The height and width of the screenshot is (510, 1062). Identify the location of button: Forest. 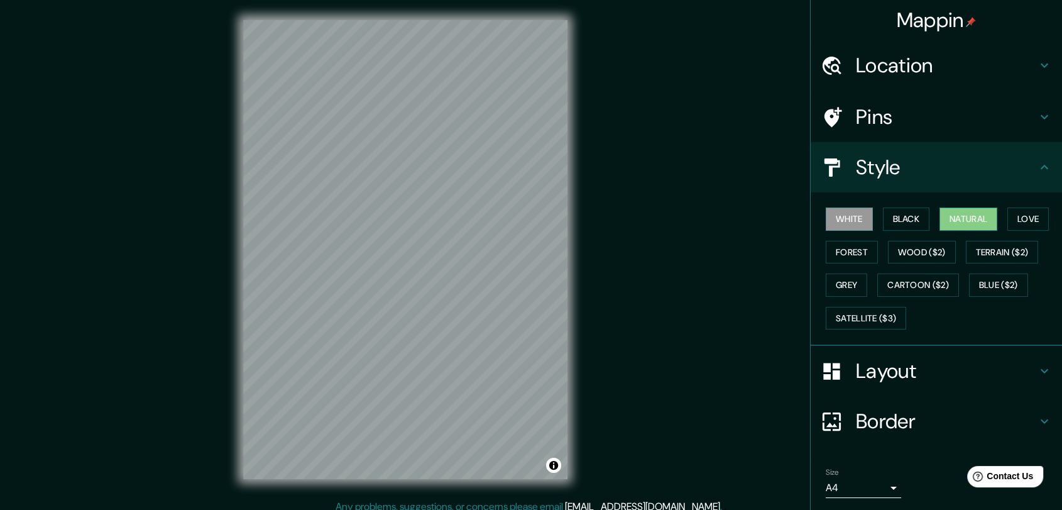
(852, 252).